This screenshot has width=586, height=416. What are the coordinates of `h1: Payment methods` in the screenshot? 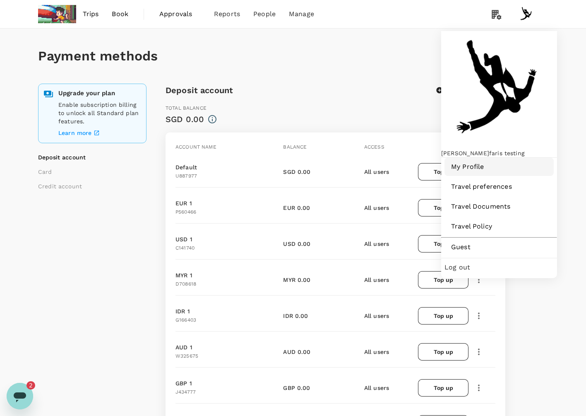 It's located at (293, 56).